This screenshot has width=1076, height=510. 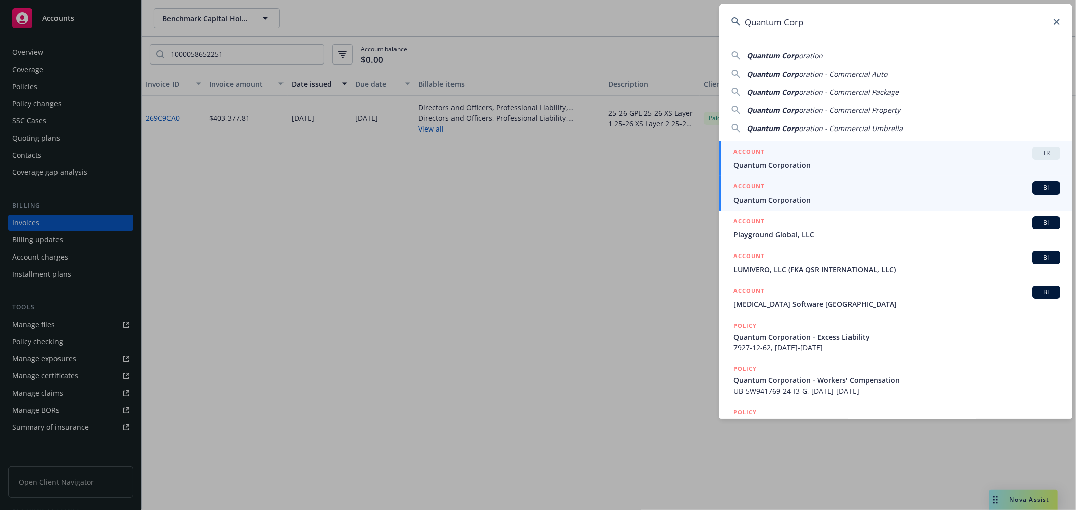 I want to click on a: POLICYQuantum Corporation - Commercial Package, so click(x=896, y=424).